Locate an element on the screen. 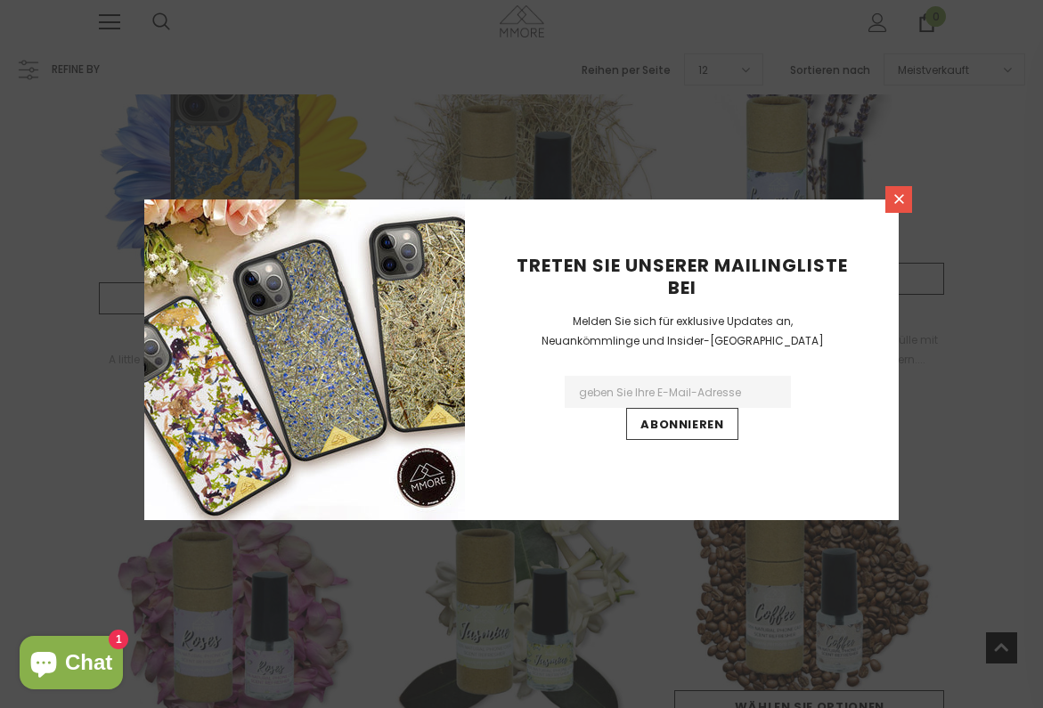 Image resolution: width=1043 pixels, height=708 pixels. input: Abonnieren is located at coordinates (682, 424).